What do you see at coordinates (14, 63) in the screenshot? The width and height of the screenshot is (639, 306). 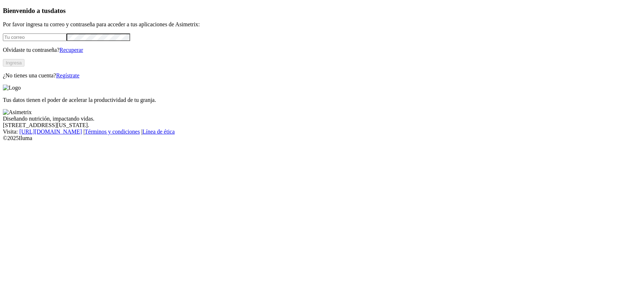 I see `button: Ingresa` at bounding box center [14, 63].